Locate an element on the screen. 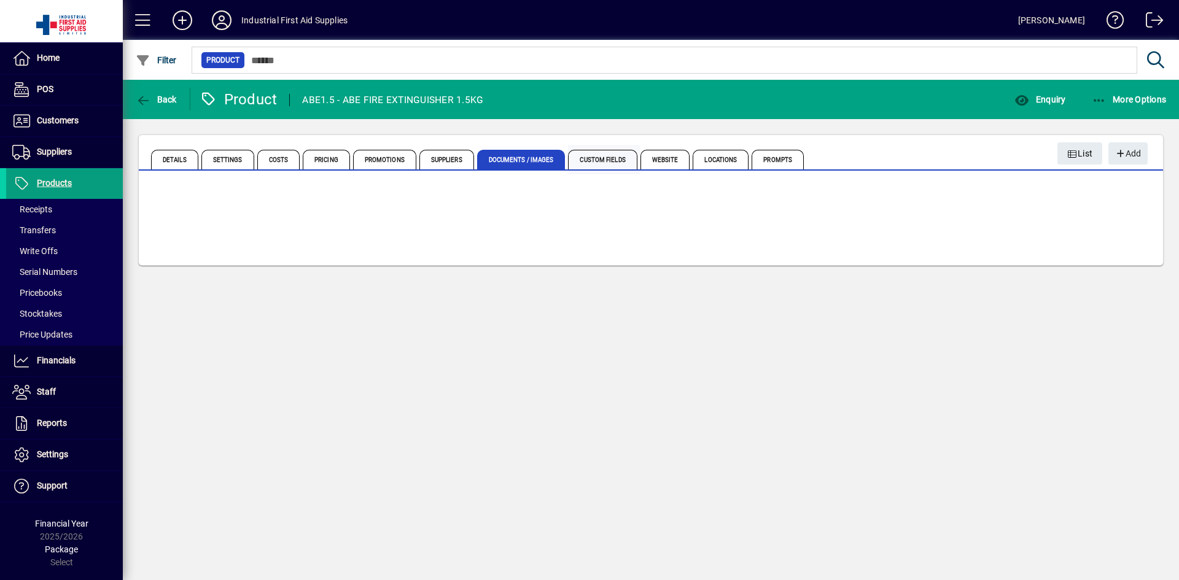  span: Staff is located at coordinates (46, 392).